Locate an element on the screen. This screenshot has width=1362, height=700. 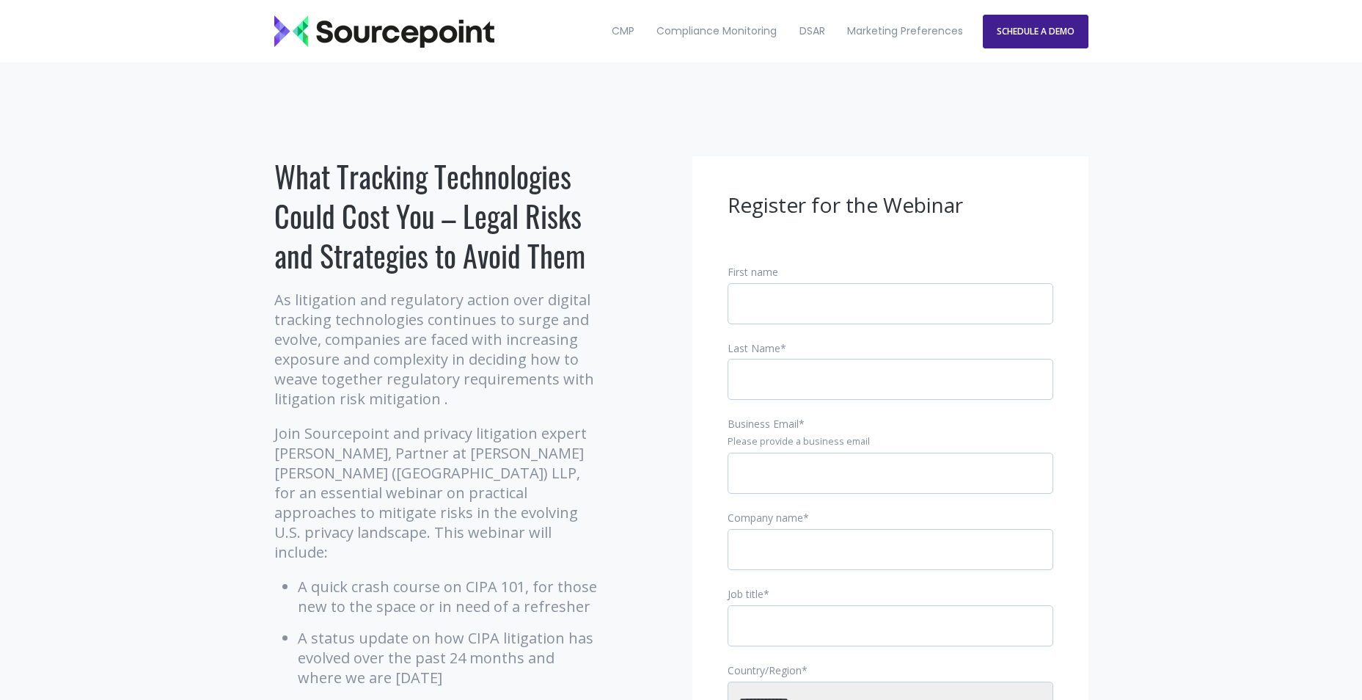
li: A quick crash course on CIPA 101, for those new to the space or in need of a refresher is located at coordinates (449, 596).